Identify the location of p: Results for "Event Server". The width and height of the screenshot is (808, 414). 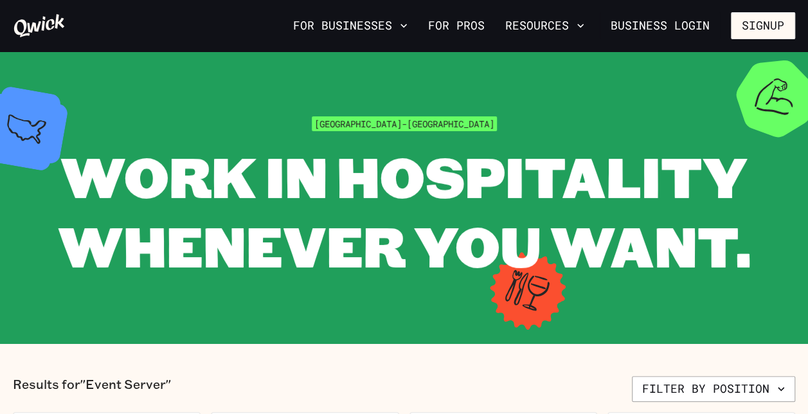
(92, 389).